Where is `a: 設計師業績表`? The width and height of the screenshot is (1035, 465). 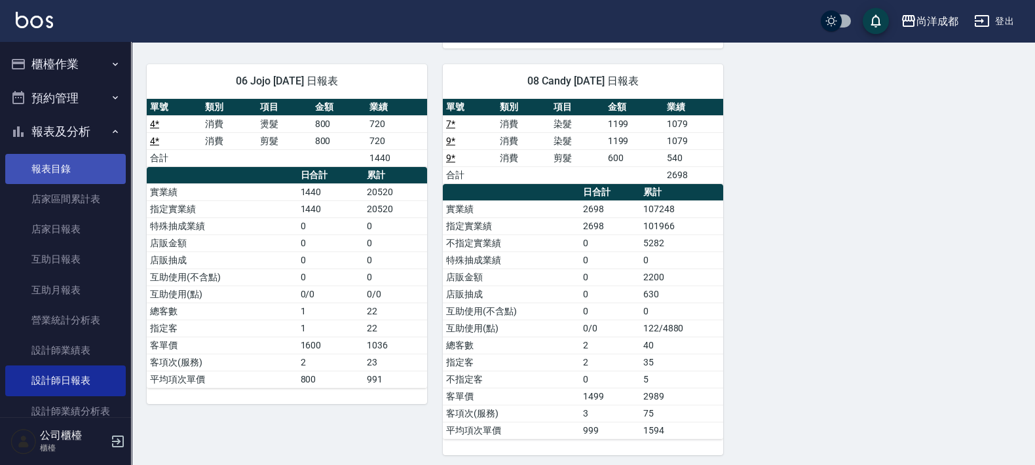
a: 設計師業績表 is located at coordinates (65, 350).